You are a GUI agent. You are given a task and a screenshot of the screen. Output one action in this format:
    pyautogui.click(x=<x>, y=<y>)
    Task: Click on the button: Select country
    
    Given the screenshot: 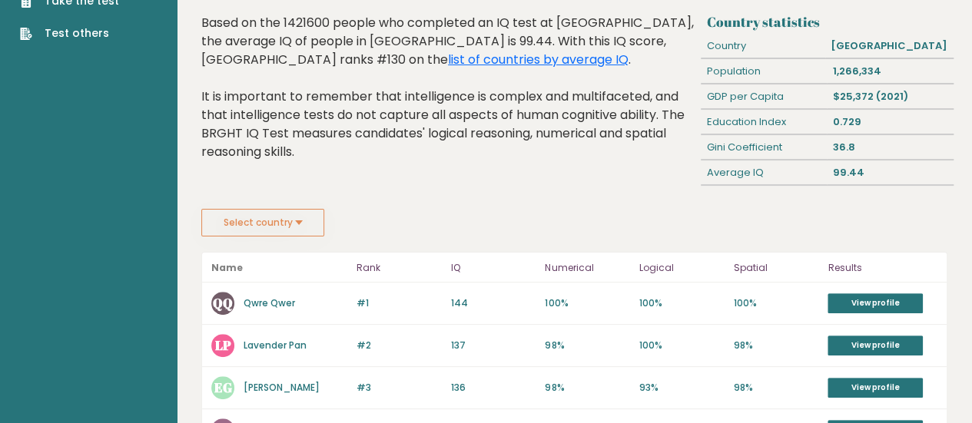 What is the action you would take?
    pyautogui.click(x=263, y=223)
    